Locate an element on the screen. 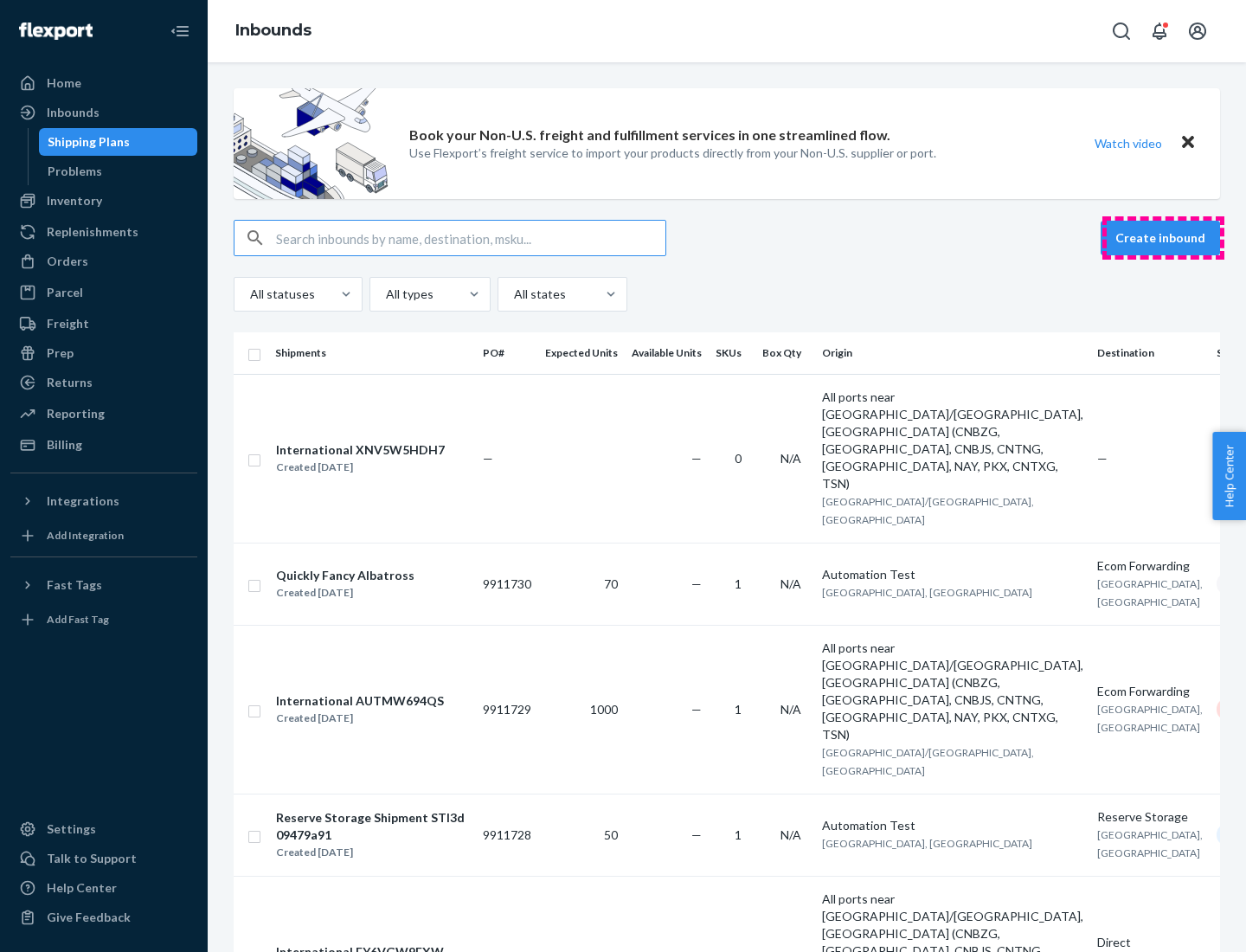 The image size is (1246, 952). a: Prep is located at coordinates (104, 353).